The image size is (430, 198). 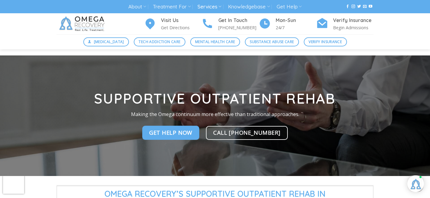 What do you see at coordinates (181, 21) in the screenshot?
I see `h4: Visit Us` at bounding box center [181, 21].